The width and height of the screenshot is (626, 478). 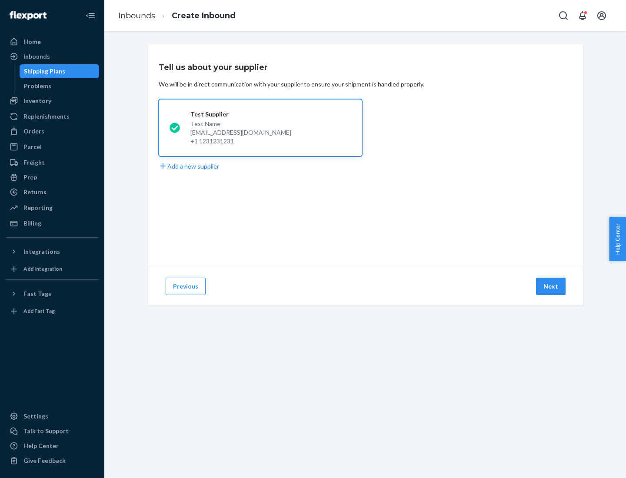 What do you see at coordinates (34, 163) in the screenshot?
I see `div: Freight` at bounding box center [34, 163].